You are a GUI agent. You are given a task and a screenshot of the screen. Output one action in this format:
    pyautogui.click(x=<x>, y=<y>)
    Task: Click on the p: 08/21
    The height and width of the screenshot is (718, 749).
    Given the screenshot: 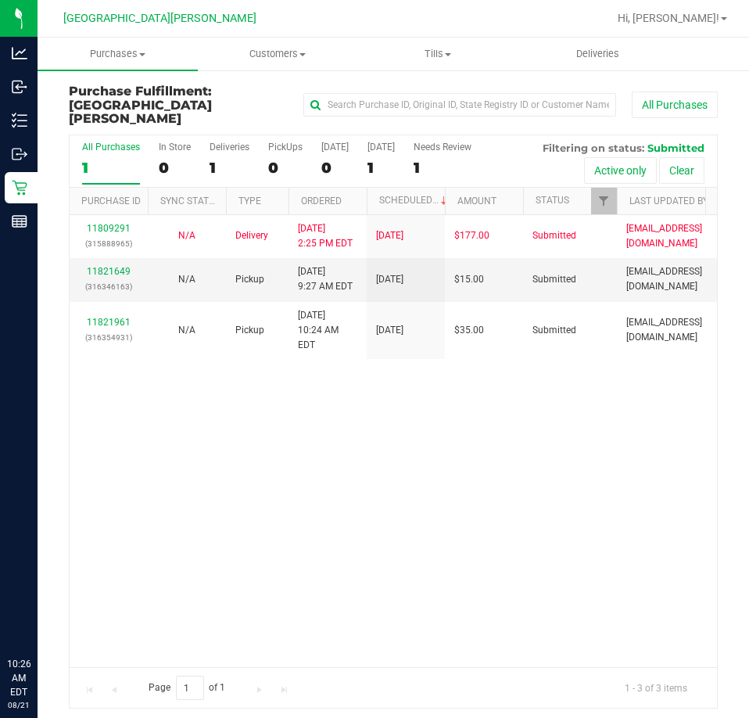 What is the action you would take?
    pyautogui.click(x=19, y=705)
    